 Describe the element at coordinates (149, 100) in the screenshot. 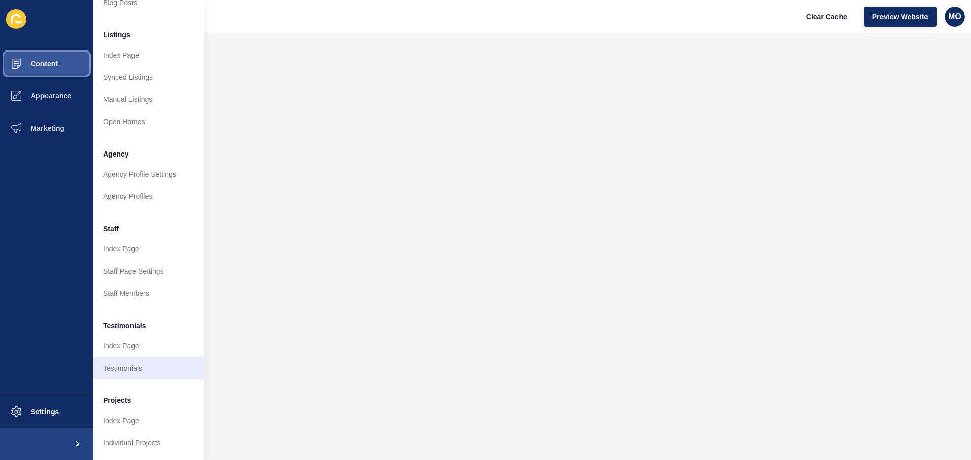

I see `a: Manual Listings` at that location.